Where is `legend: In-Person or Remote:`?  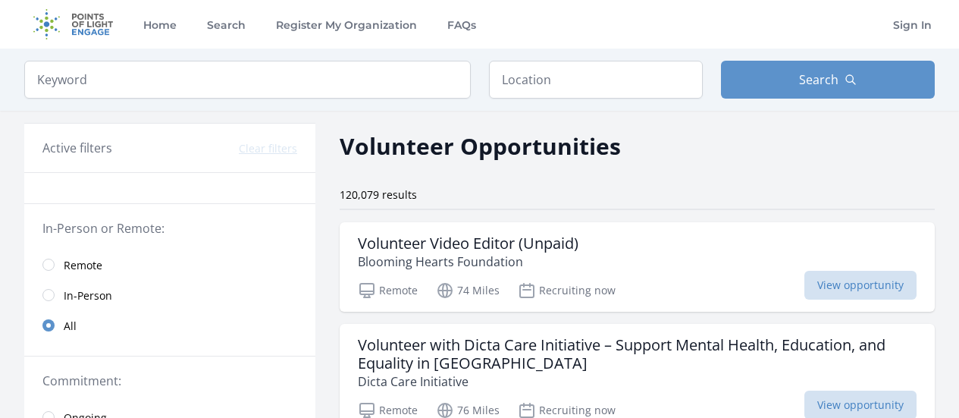
legend: In-Person or Remote: is located at coordinates (170, 228).